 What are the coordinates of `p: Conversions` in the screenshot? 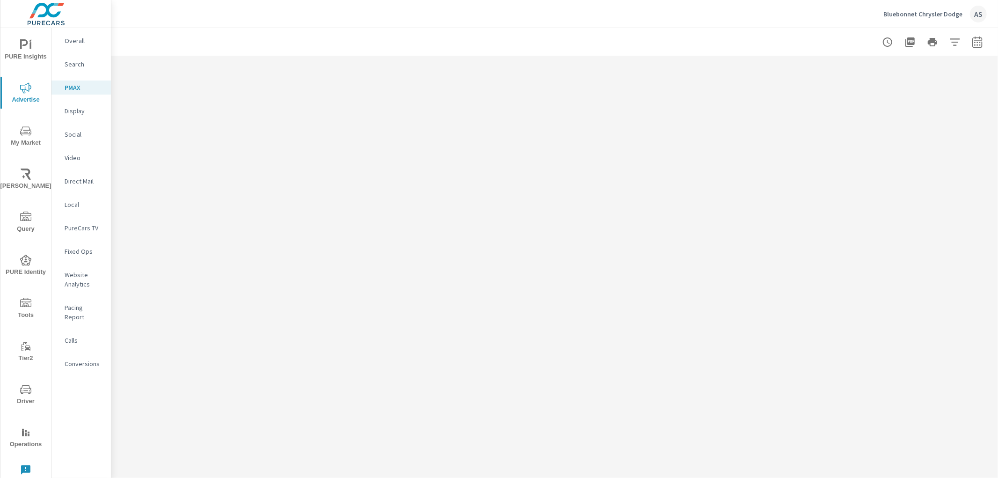 It's located at (84, 364).